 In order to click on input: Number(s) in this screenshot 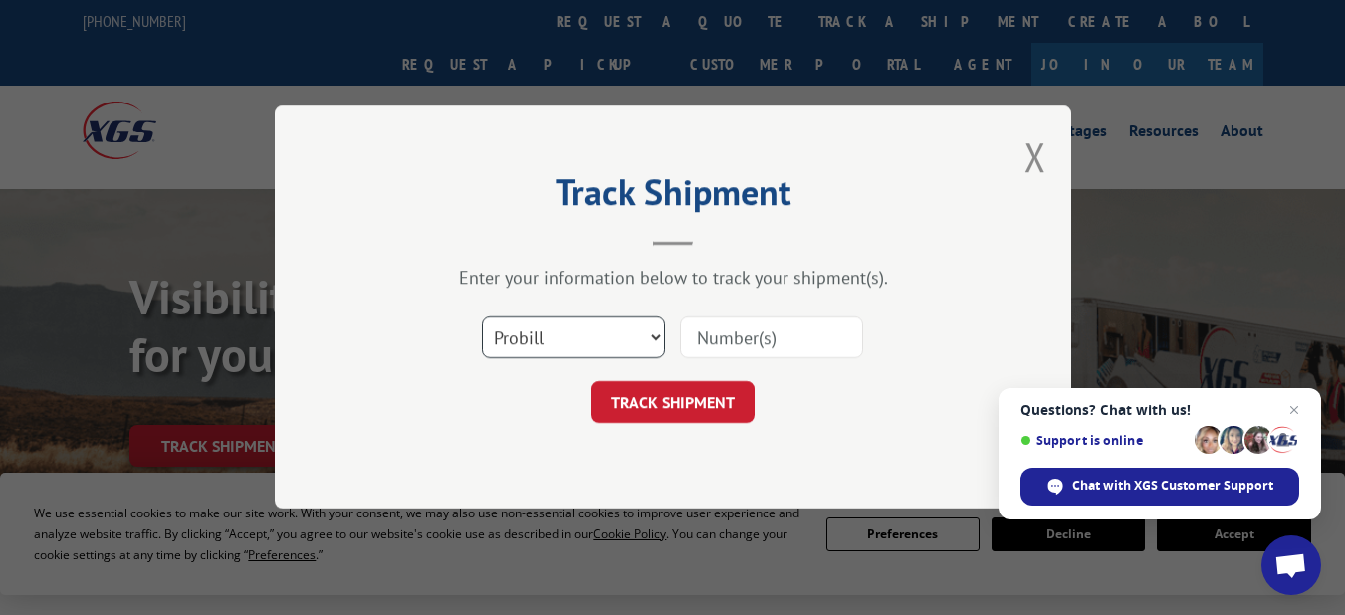, I will do `click(772, 339)`.